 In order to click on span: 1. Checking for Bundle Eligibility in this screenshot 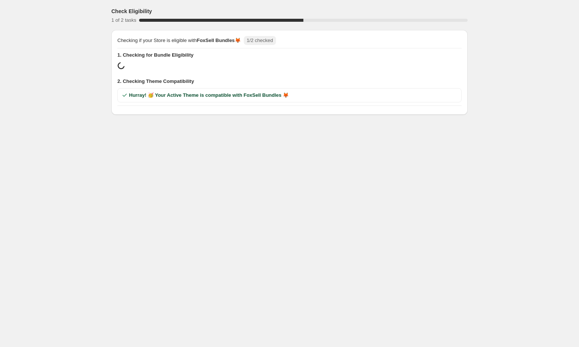, I will do `click(289, 55)`.